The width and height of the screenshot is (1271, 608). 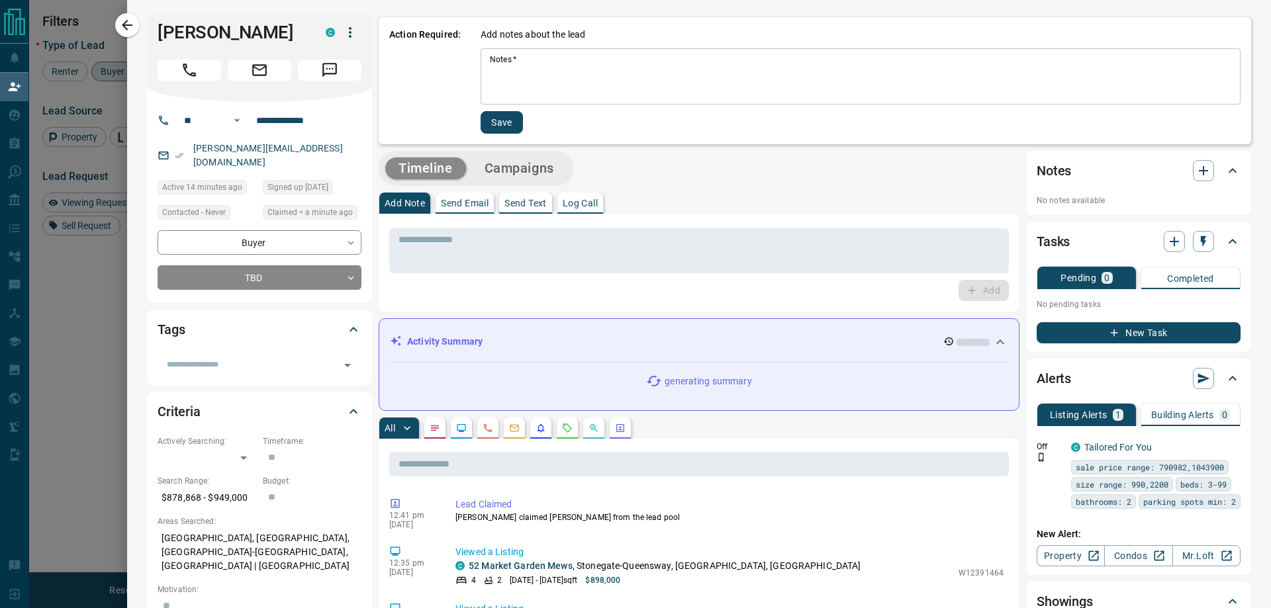 What do you see at coordinates (426, 168) in the screenshot?
I see `button: Timeline` at bounding box center [426, 168].